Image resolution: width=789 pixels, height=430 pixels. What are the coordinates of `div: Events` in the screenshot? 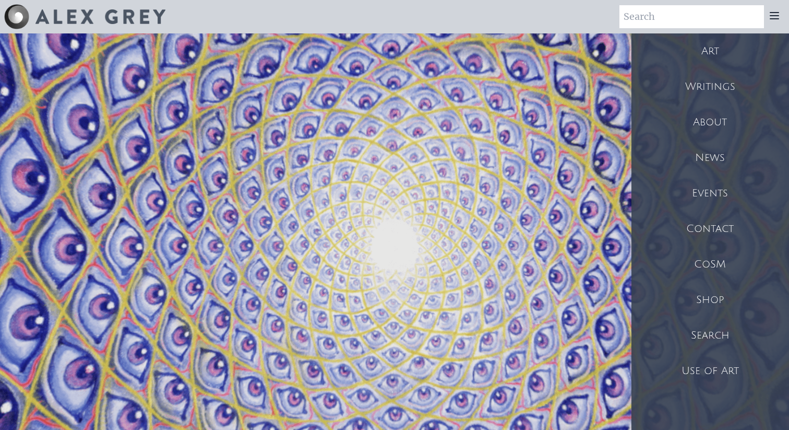 It's located at (711, 193).